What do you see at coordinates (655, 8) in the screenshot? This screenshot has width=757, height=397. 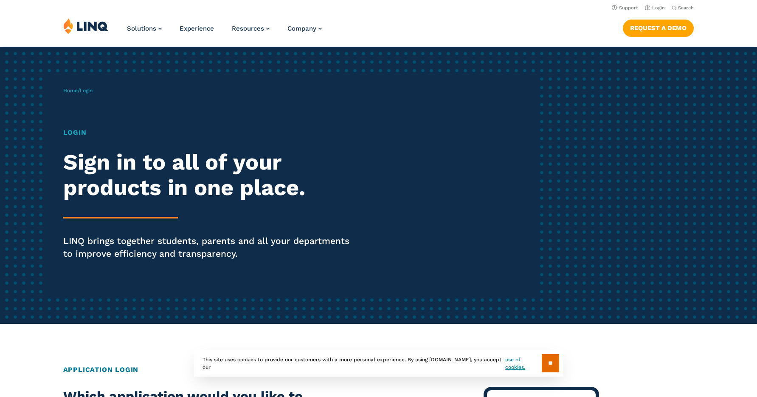 I see `a: Login` at bounding box center [655, 8].